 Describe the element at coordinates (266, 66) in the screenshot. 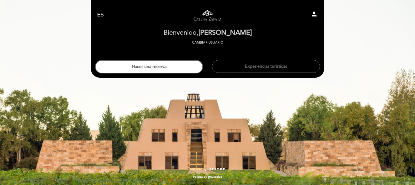

I see `button: Experiencias turísticas` at that location.